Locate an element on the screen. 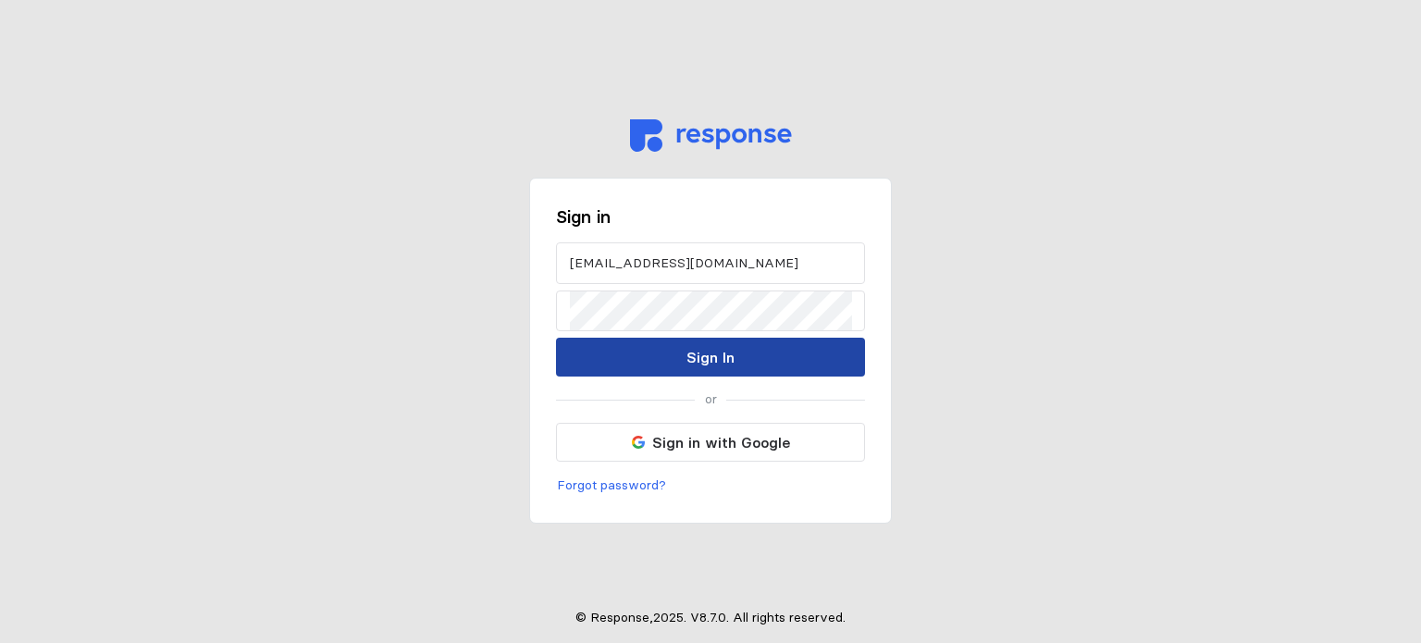  h3: Sign in is located at coordinates (710, 216).